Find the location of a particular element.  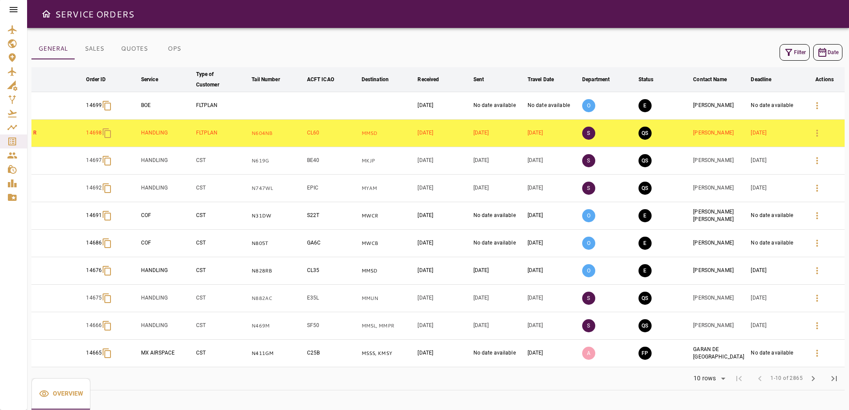

td: C25B is located at coordinates (333, 353).